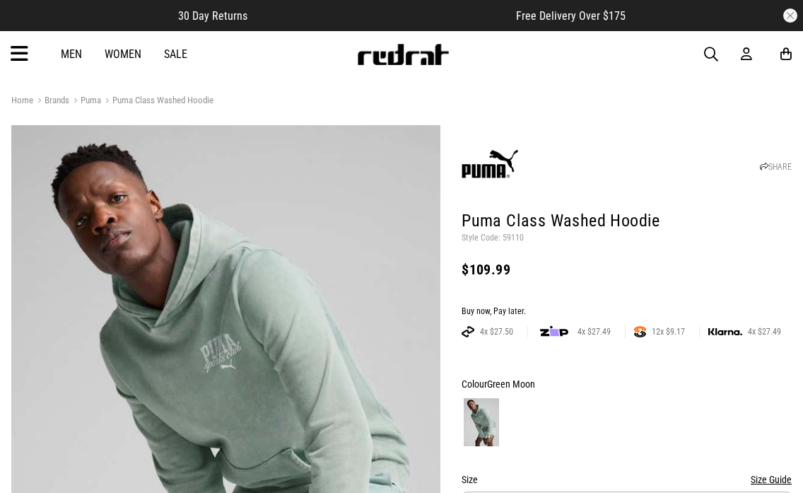  Describe the element at coordinates (123, 54) in the screenshot. I see `a: Women` at that location.